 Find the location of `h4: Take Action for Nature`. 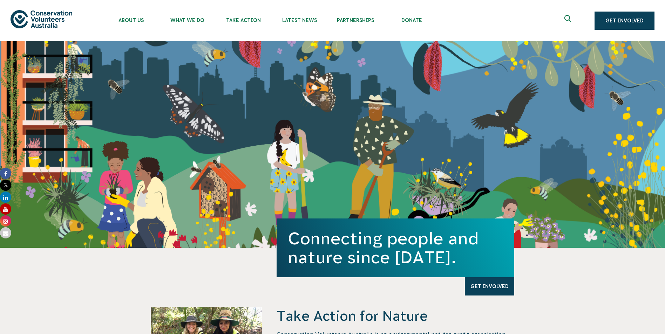

h4: Take Action for Nature is located at coordinates (395, 316).